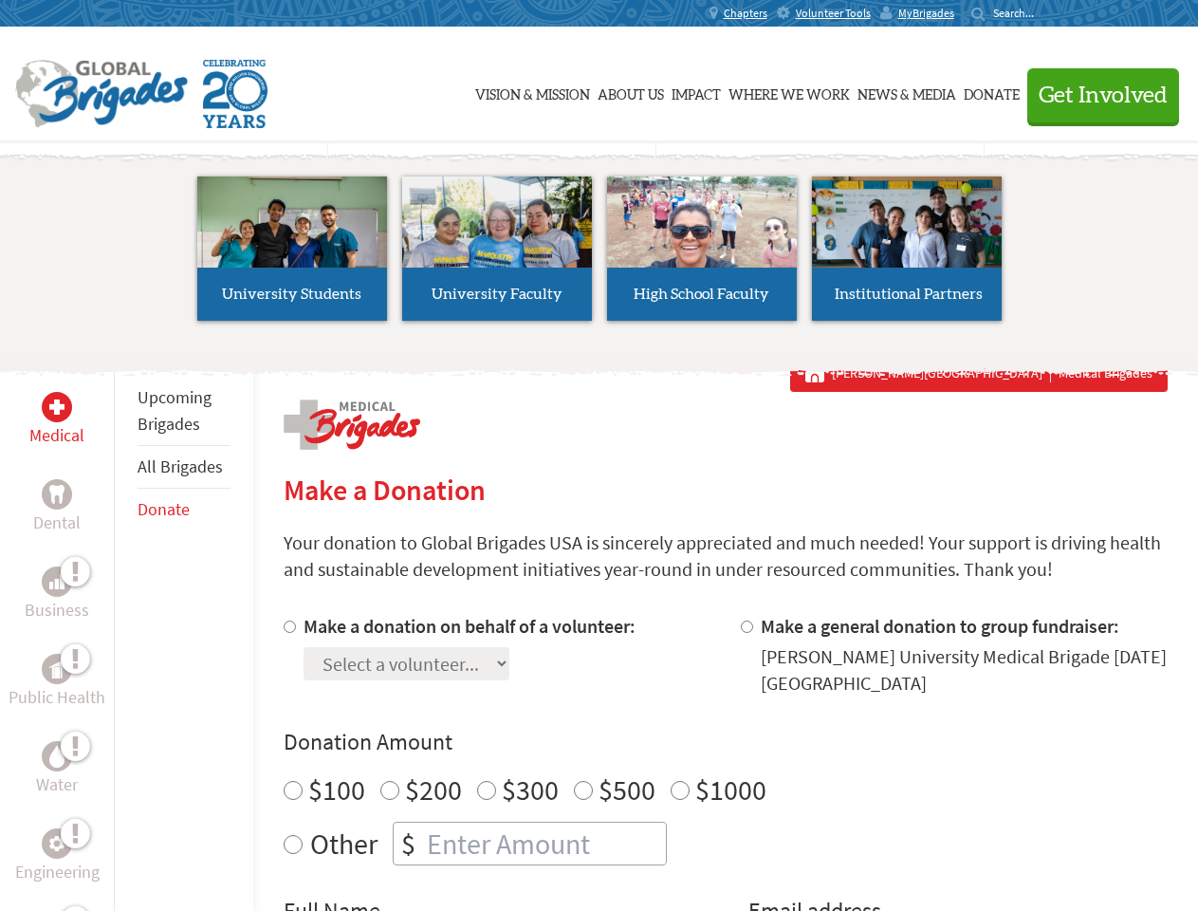 The height and width of the screenshot is (911, 1198). I want to click on a: News & Media, so click(907, 92).